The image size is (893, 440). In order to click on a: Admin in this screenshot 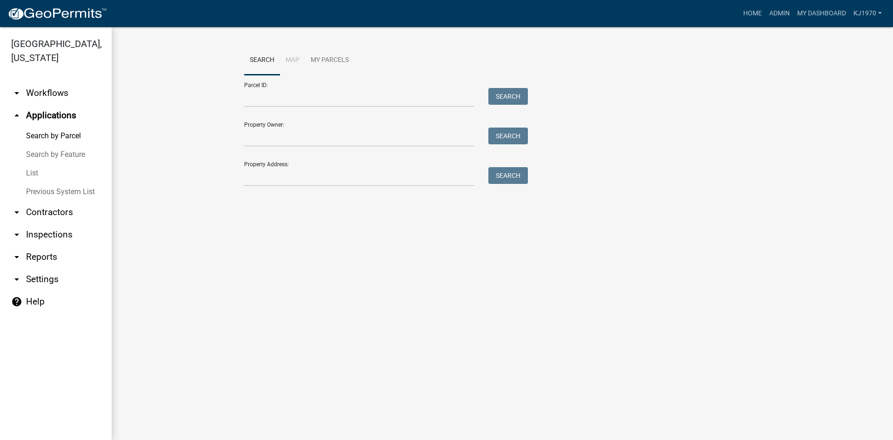, I will do `click(780, 13)`.